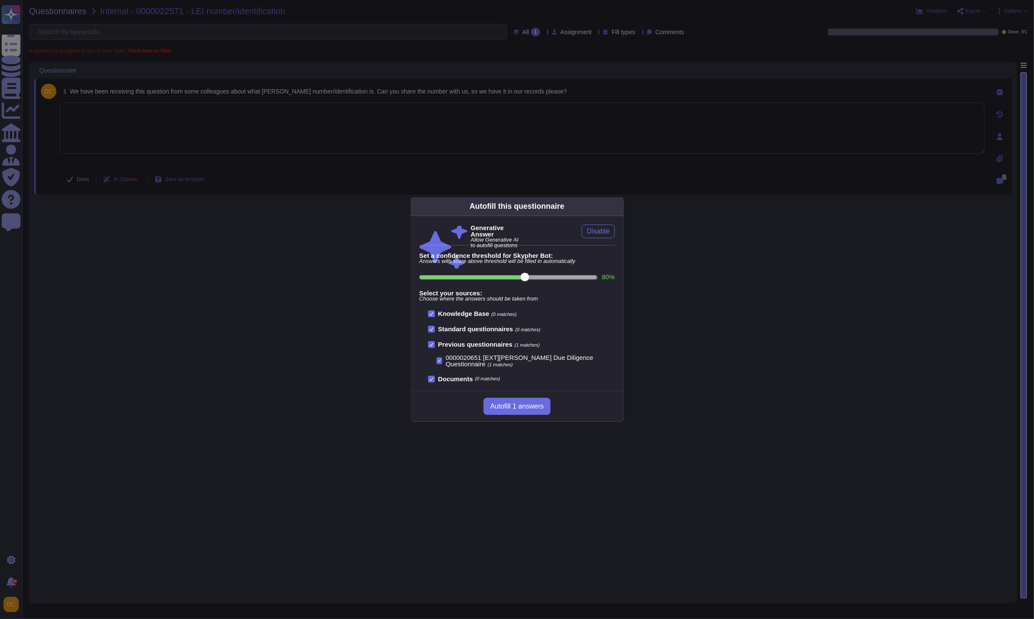  What do you see at coordinates (517, 261) in the screenshot?
I see `span: Answers with score above threshold will be filled in automatically` at bounding box center [517, 261].